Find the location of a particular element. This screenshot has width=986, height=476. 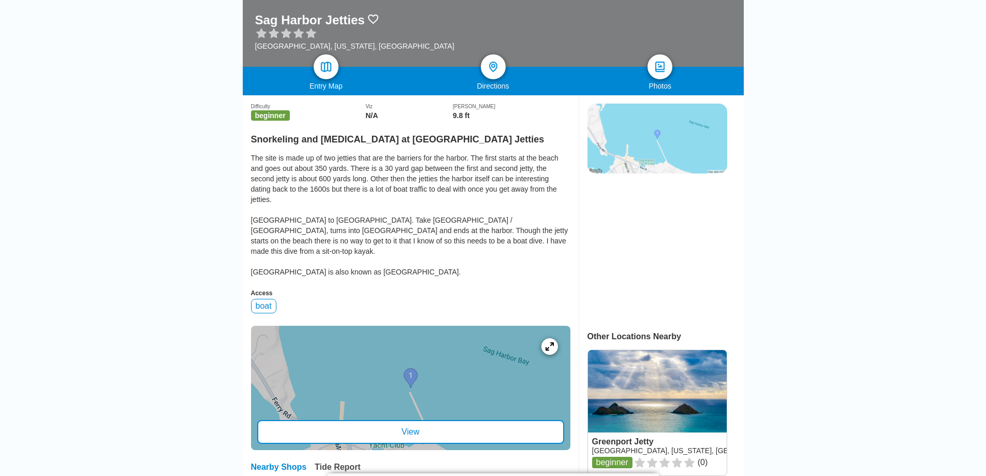

div: Entry Map is located at coordinates (326, 86).